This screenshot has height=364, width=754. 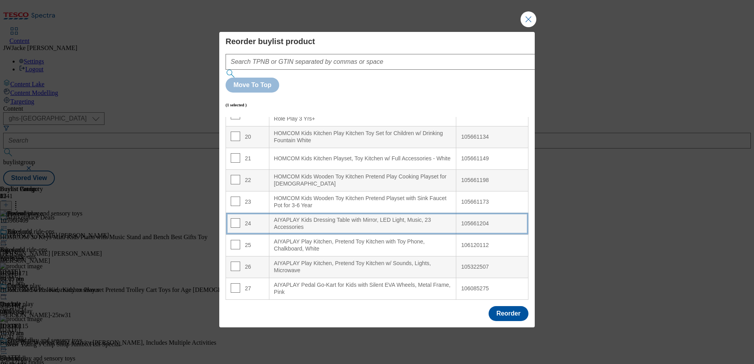 I want to click on div: HOMCOM Kids Kitchen Play Kitchen Toy Set for Children w/ Drinking Fountain White, so click(x=363, y=137).